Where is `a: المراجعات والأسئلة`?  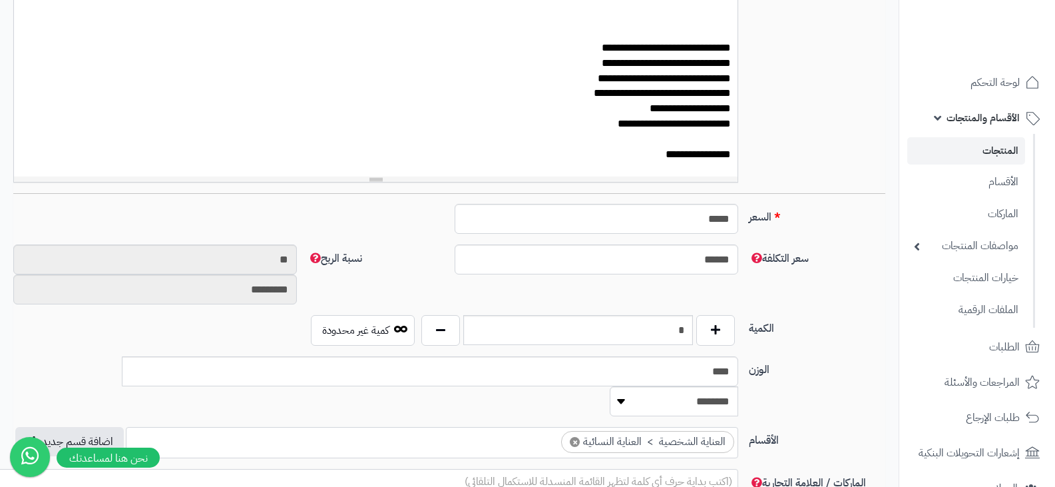 a: المراجعات والأسئلة is located at coordinates (977, 382).